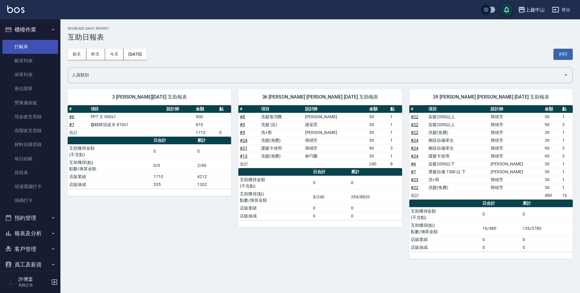  What do you see at coordinates (275, 197) in the screenshot?
I see `td: 互助獲得(點) 點數/換算金額` at bounding box center [275, 197].